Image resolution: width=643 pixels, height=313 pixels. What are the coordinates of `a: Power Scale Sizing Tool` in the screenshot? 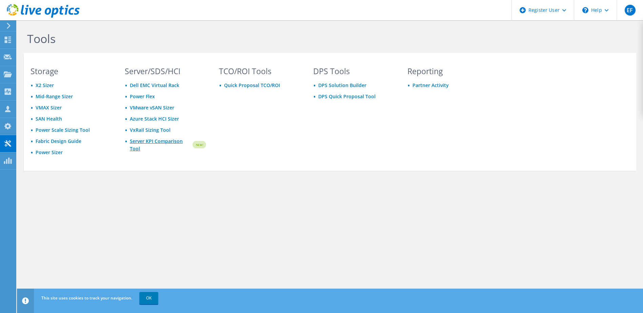 It's located at (63, 130).